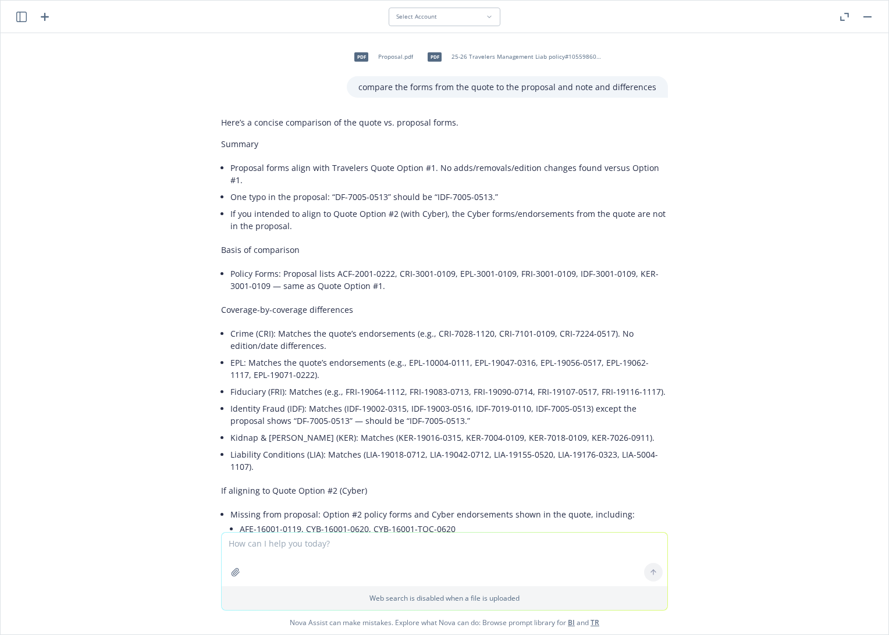  What do you see at coordinates (444, 622) in the screenshot?
I see `span: Nova Assist can make mistakes. Explore what Nova can do: Browse prompt library for and` at bounding box center [444, 622].